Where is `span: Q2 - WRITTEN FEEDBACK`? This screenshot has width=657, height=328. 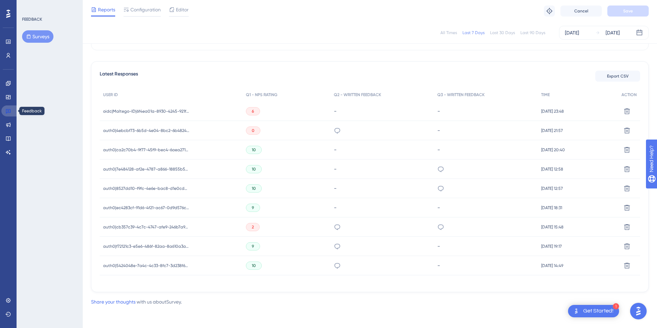 span: Q2 - WRITTEN FEEDBACK is located at coordinates (357, 95).